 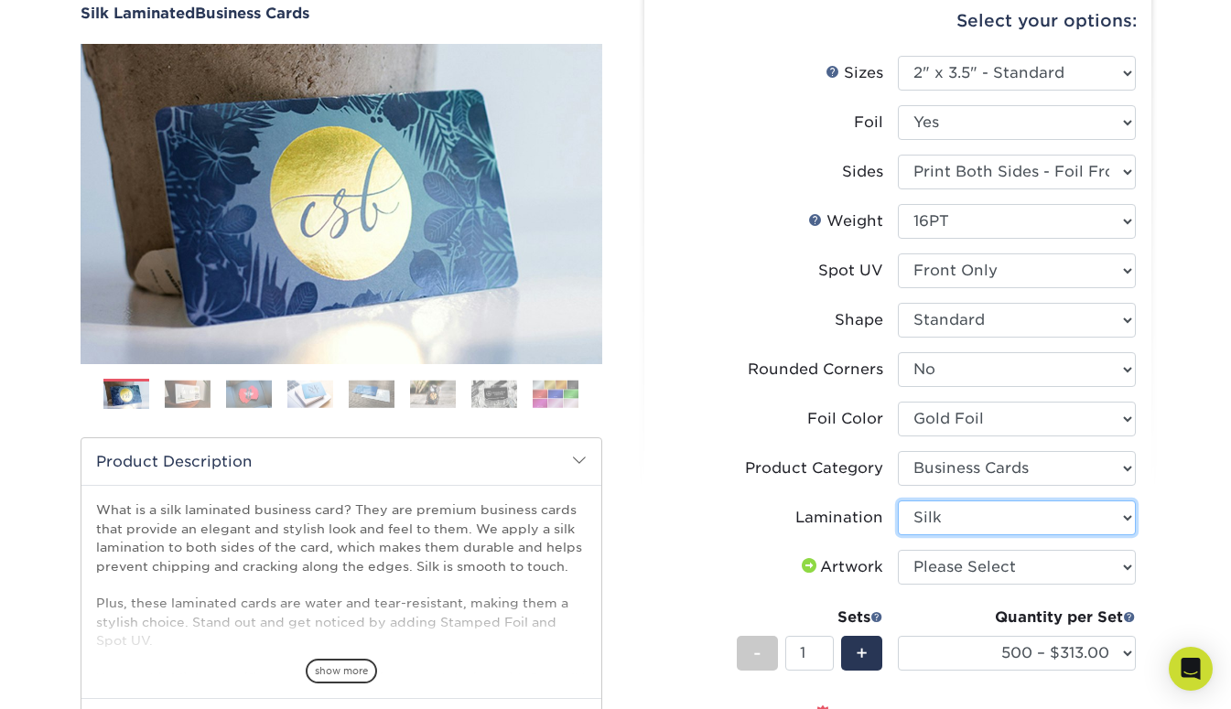 What do you see at coordinates (188, 394) in the screenshot?
I see `img: Business Cards 02` at bounding box center [188, 394].